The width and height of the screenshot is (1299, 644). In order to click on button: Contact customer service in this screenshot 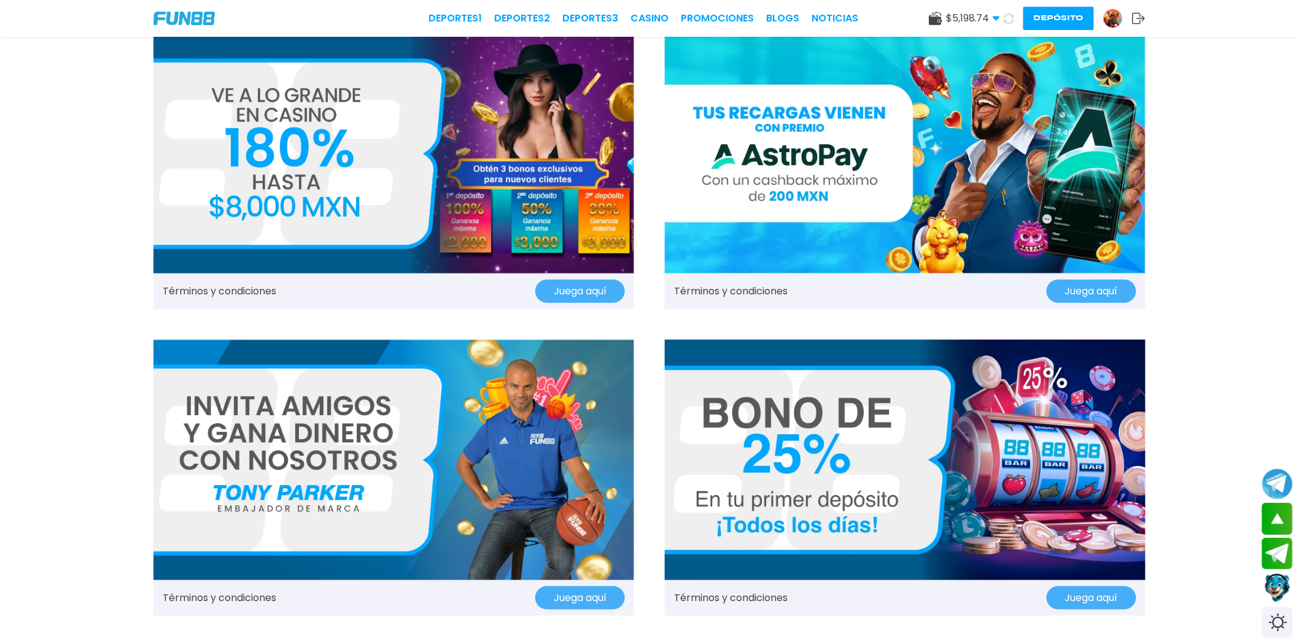, I will do `click(1277, 589)`.